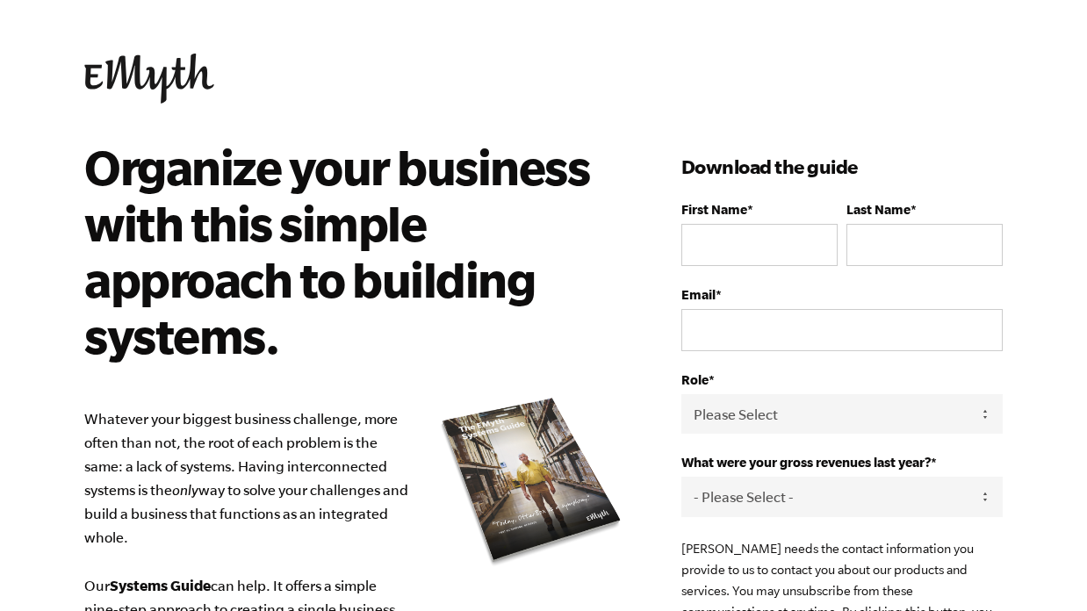 The height and width of the screenshot is (611, 1087). I want to click on span: Role, so click(695, 379).